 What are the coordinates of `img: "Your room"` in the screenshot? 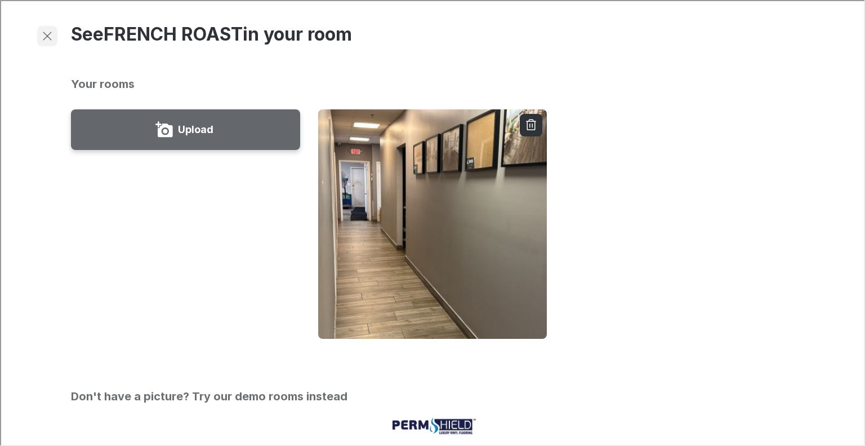 It's located at (433, 224).